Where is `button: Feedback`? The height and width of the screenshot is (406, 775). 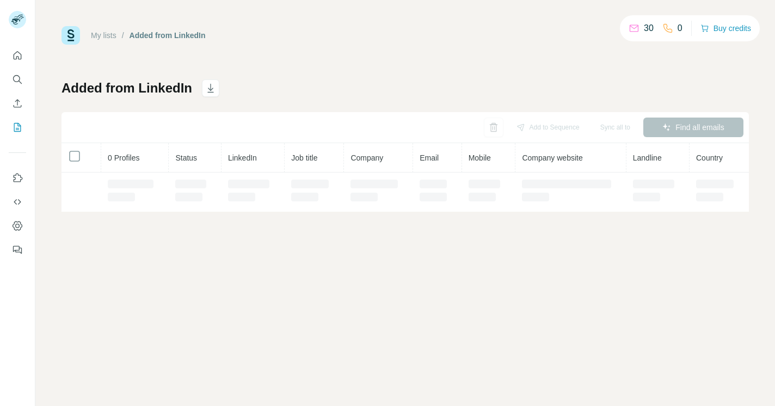 button: Feedback is located at coordinates (17, 250).